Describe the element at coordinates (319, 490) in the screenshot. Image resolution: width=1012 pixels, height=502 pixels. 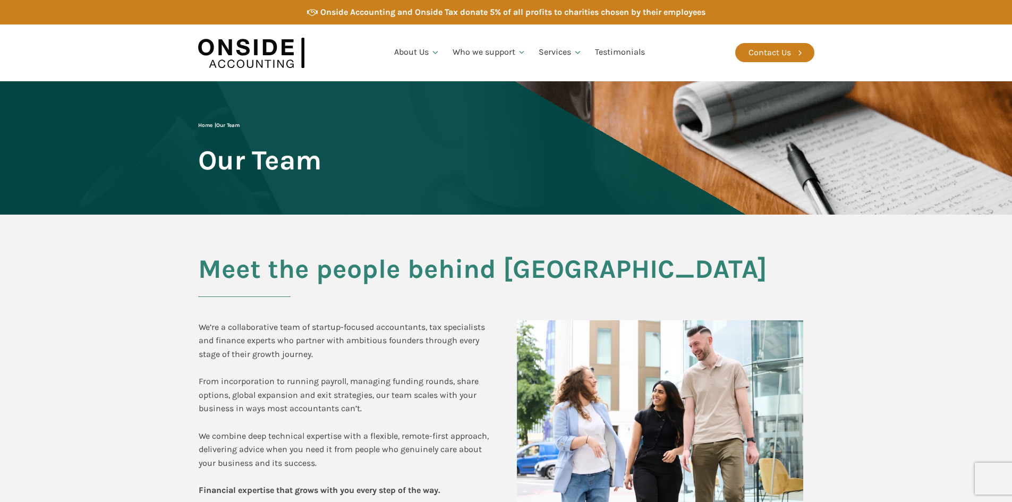
I see `b: Financial expertise that grows with you every step of the way.` at that location.